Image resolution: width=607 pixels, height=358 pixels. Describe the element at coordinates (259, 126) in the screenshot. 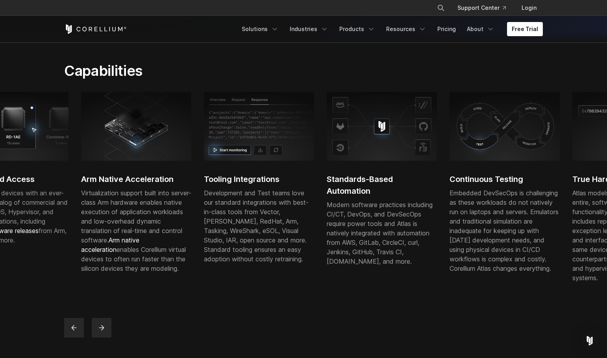

I see `img: Response tab, start monitoring; Tooling Integrations` at that location.